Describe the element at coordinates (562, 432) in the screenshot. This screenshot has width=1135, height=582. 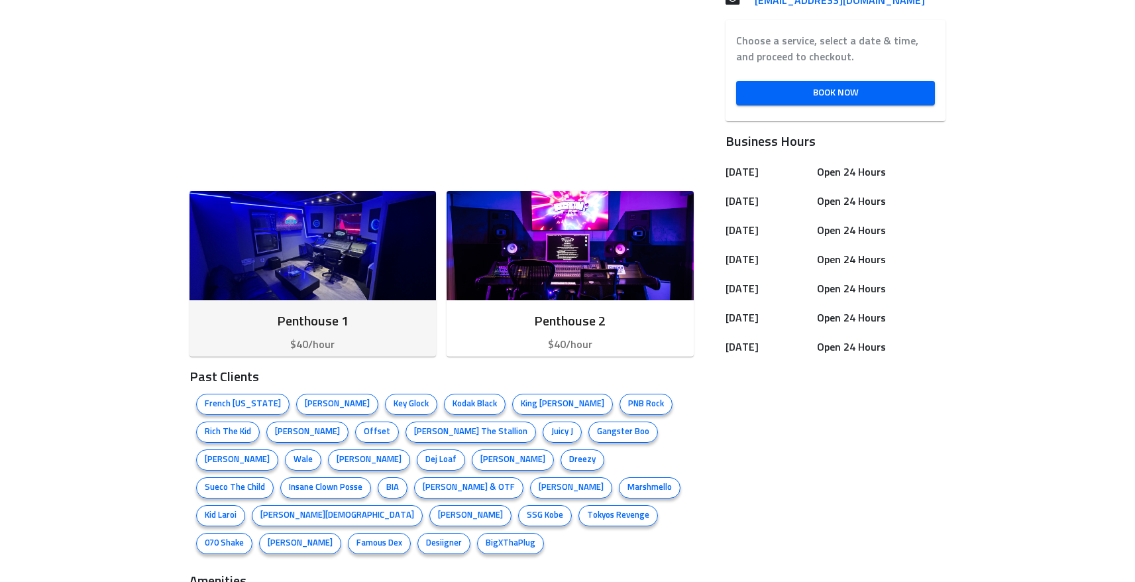
I see `span: Juicy J` at that location.